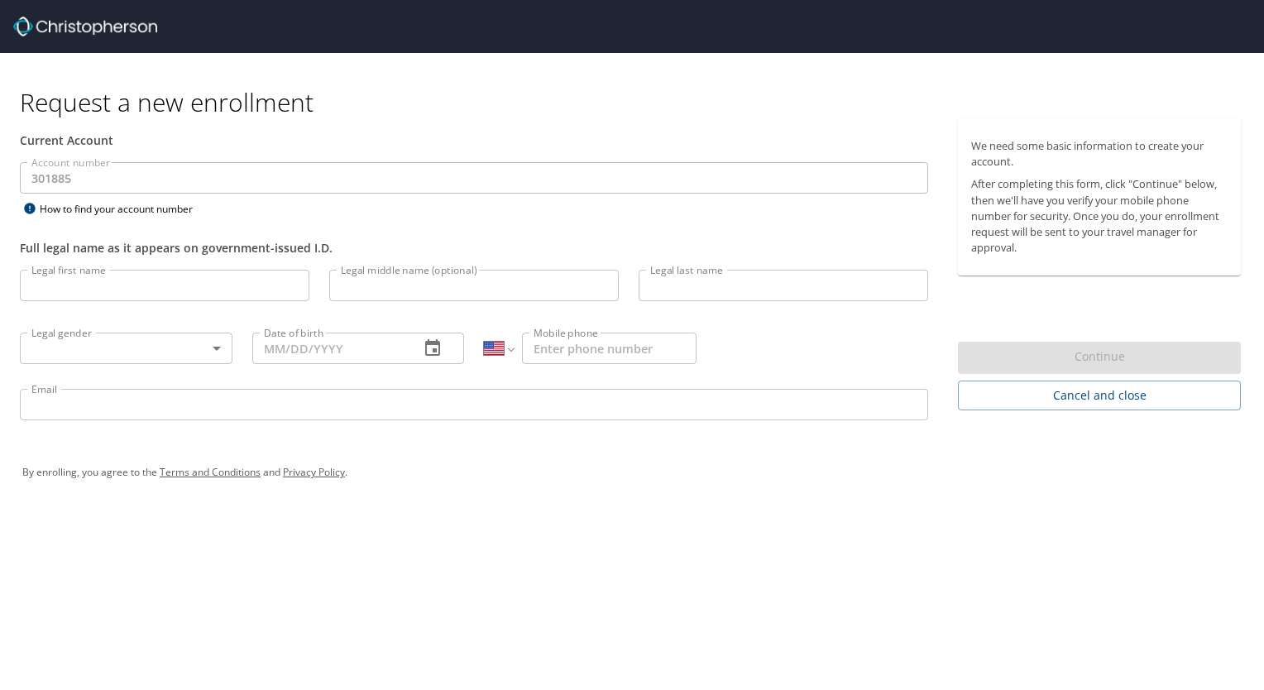 This screenshot has height=690, width=1264. What do you see at coordinates (474, 247) in the screenshot?
I see `div: Full legal name as it appears on government-issued I.D.` at bounding box center [474, 247].